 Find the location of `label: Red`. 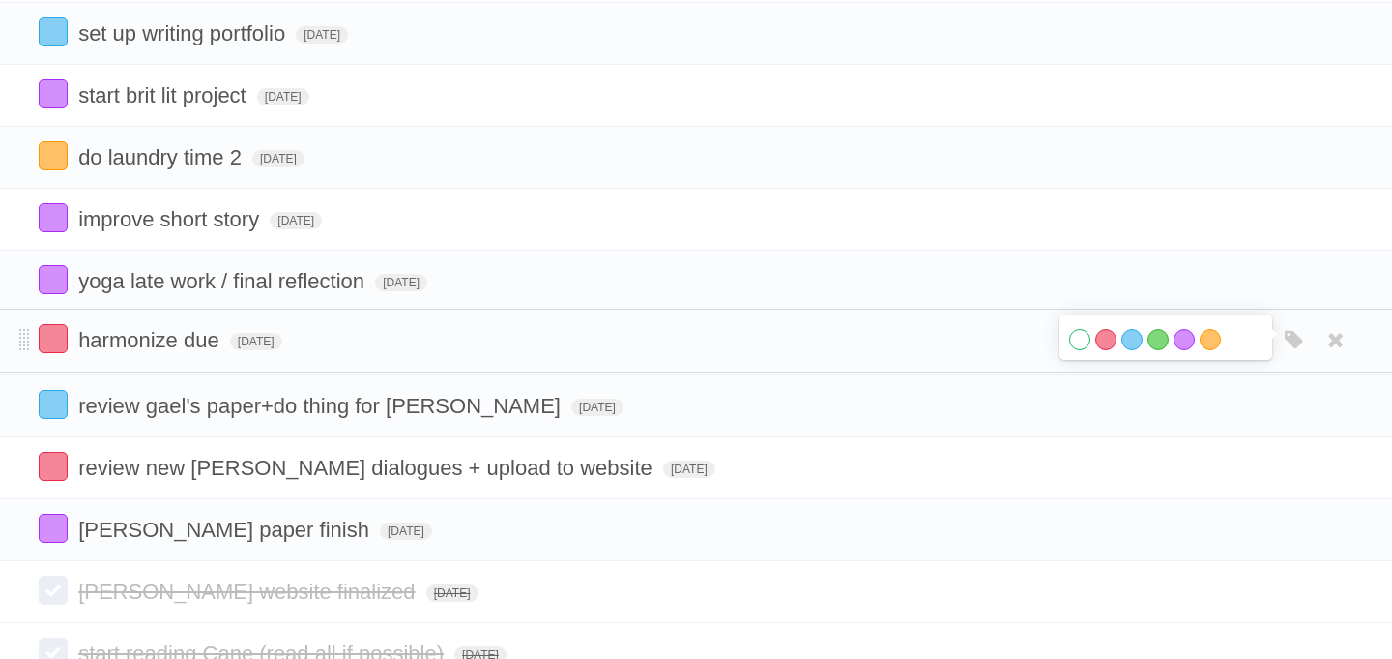

label: Red is located at coordinates (1106, 339).